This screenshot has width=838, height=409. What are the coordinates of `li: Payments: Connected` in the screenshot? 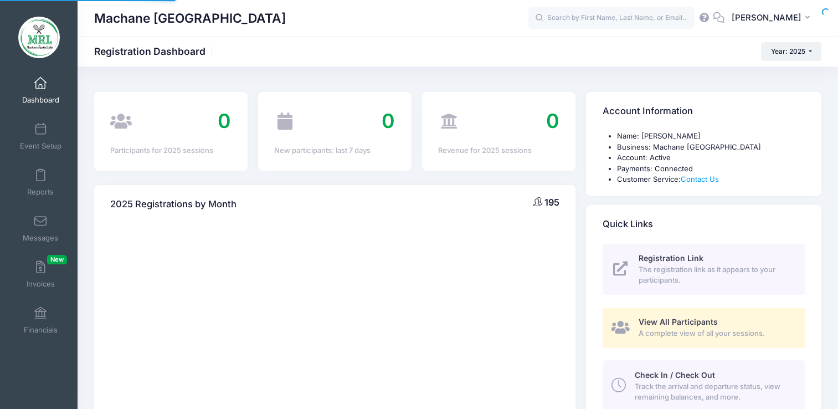 It's located at (711, 169).